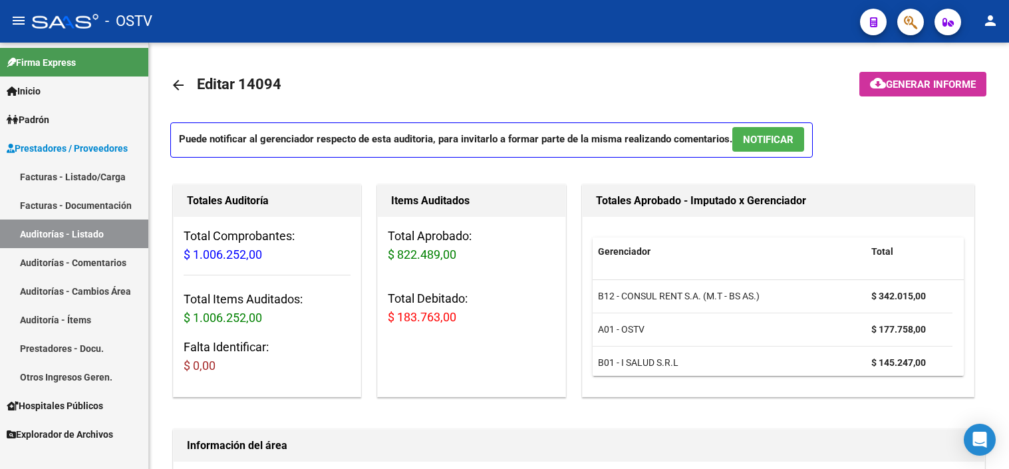 Image resolution: width=1009 pixels, height=469 pixels. I want to click on span: Editar 14094, so click(239, 84).